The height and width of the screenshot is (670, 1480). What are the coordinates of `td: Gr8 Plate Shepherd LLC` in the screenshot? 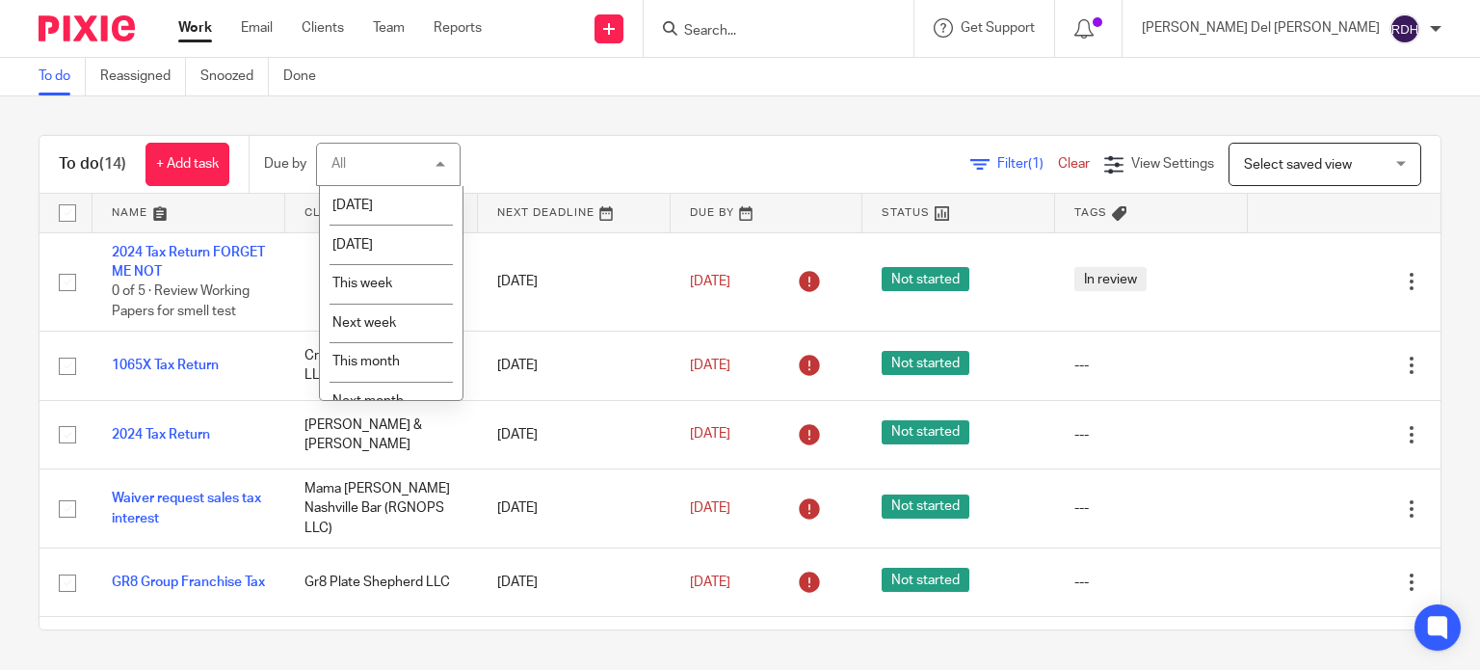 It's located at (382, 582).